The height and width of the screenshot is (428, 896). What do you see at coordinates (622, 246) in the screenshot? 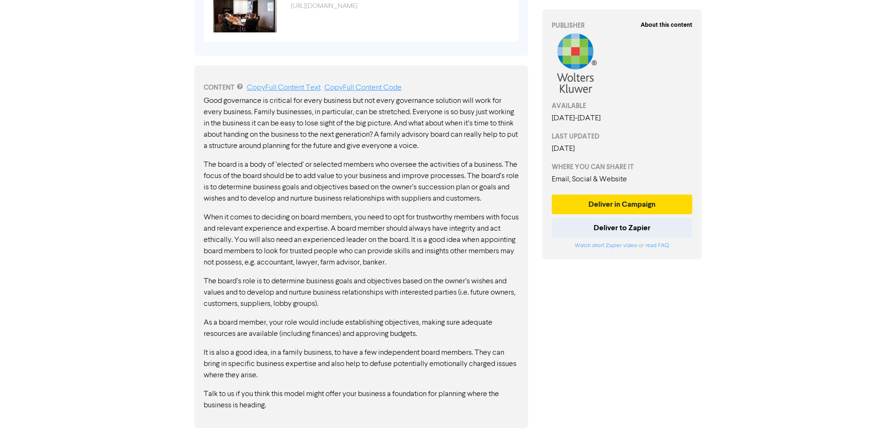
I see `div: or` at bounding box center [622, 246].